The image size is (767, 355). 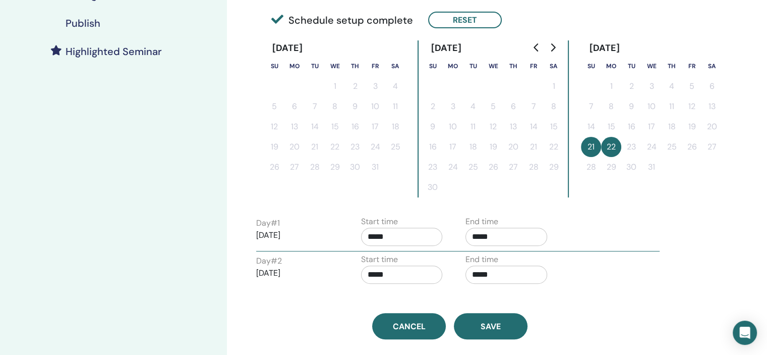 I want to click on th: Tuesday, so click(x=632, y=66).